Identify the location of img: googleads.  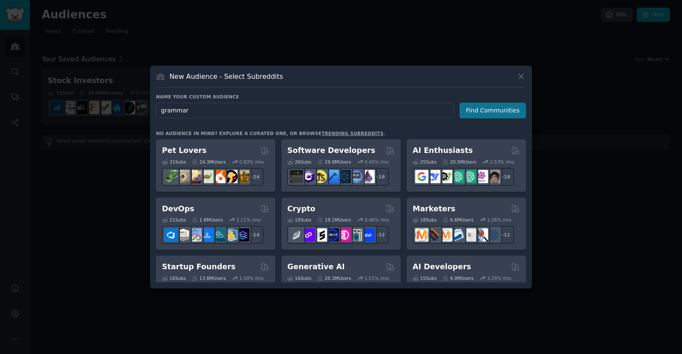
(469, 235).